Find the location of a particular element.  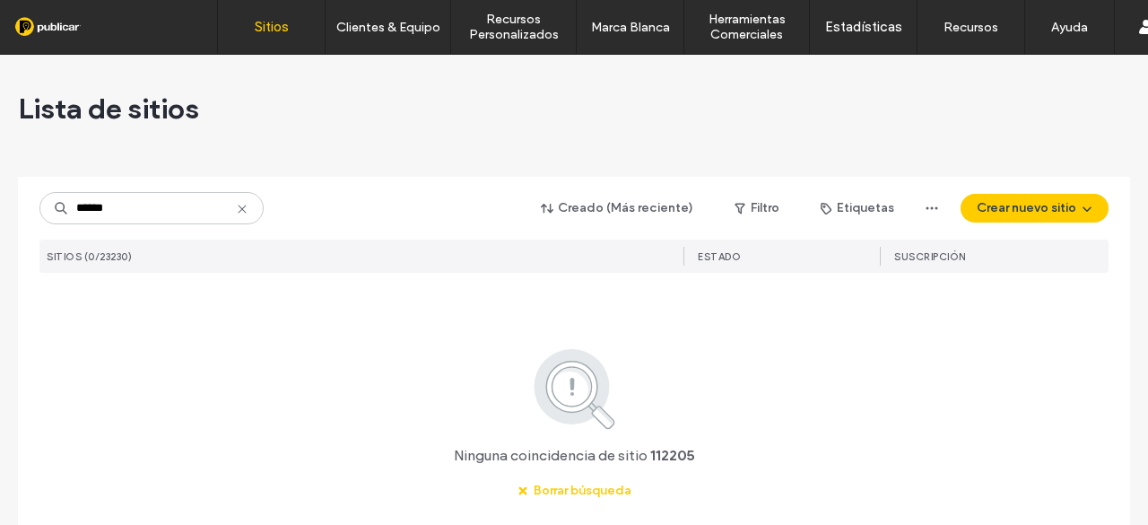

span: 112205 is located at coordinates (673, 456).